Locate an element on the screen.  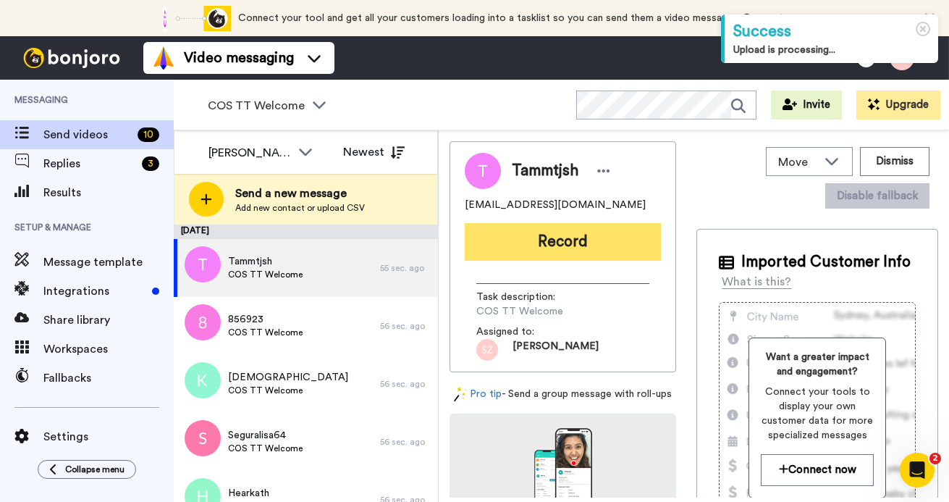
span: Replies is located at coordinates (90, 164).